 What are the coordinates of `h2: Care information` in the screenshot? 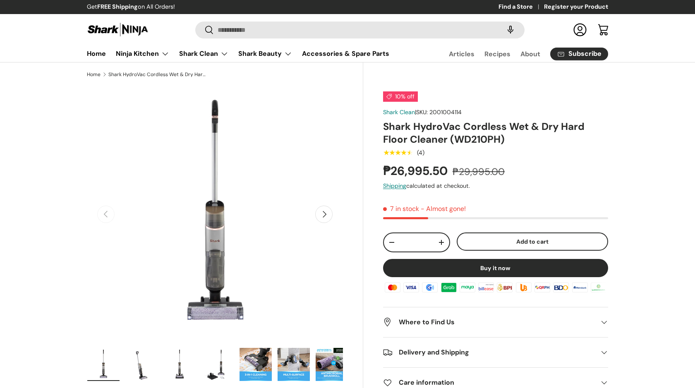 It's located at (489, 383).